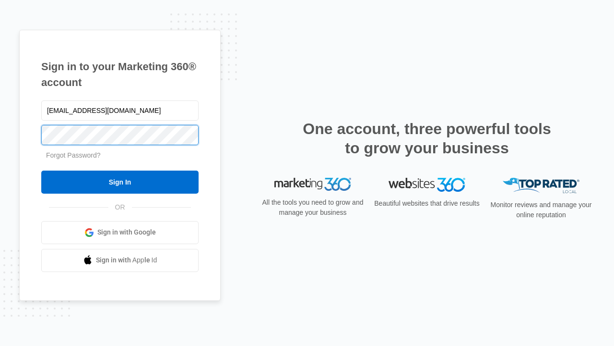 The width and height of the screenshot is (614, 346). Describe the element at coordinates (427, 138) in the screenshot. I see `h2: One account, three powerful tools to grow your business` at that location.